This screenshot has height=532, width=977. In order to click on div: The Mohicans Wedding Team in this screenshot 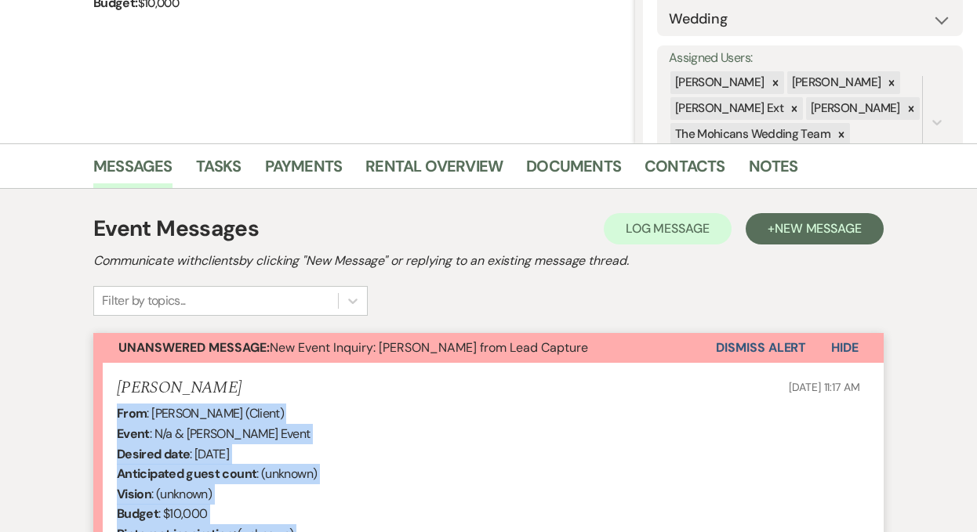, I will do `click(751, 134)`.